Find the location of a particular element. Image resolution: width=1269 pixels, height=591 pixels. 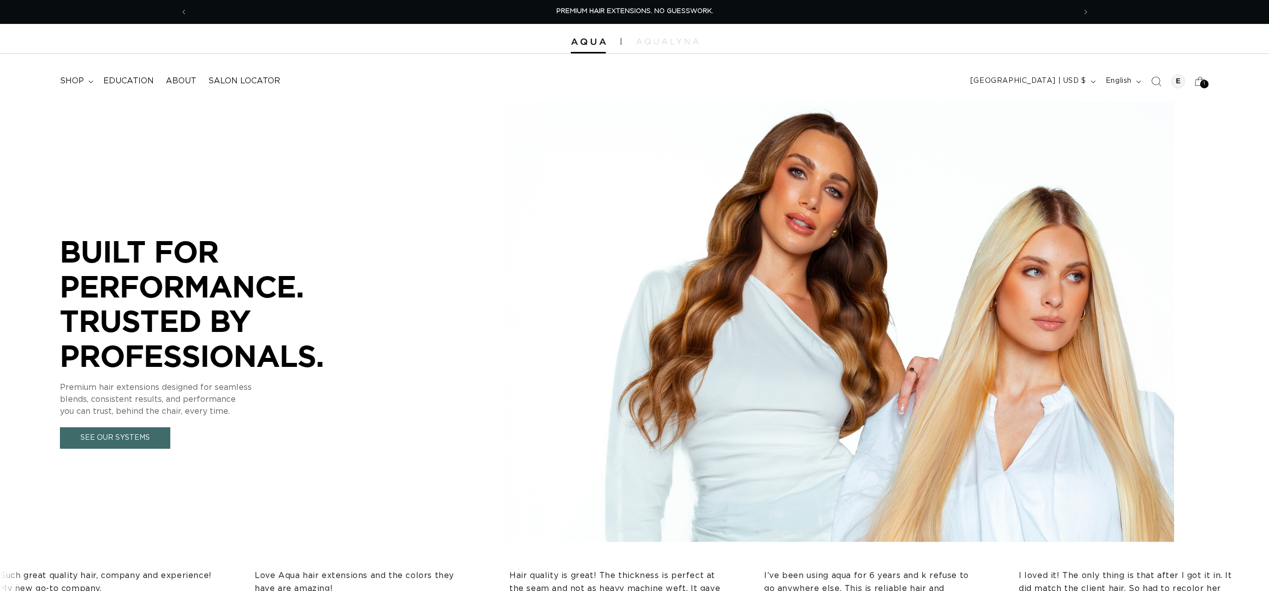

span: Education is located at coordinates (128, 81).